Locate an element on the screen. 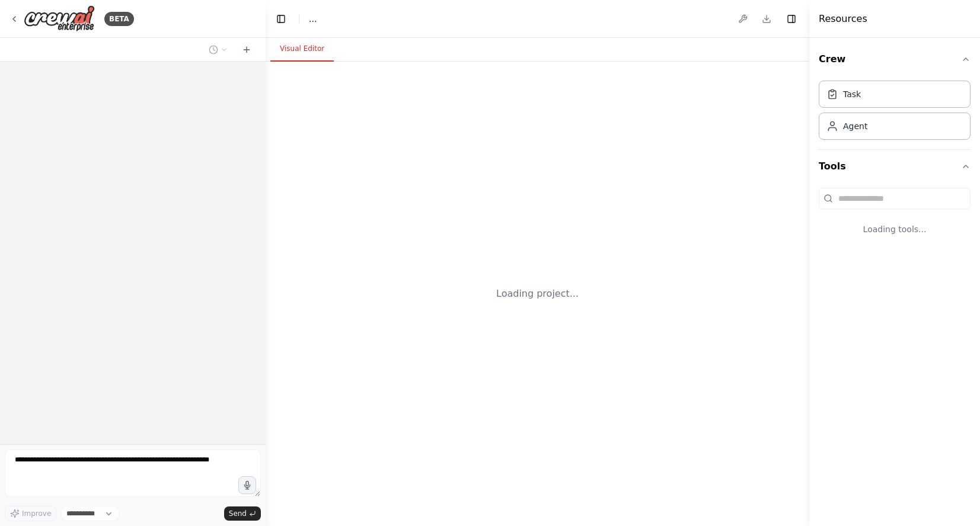  button: Start a new chat is located at coordinates (247, 50).